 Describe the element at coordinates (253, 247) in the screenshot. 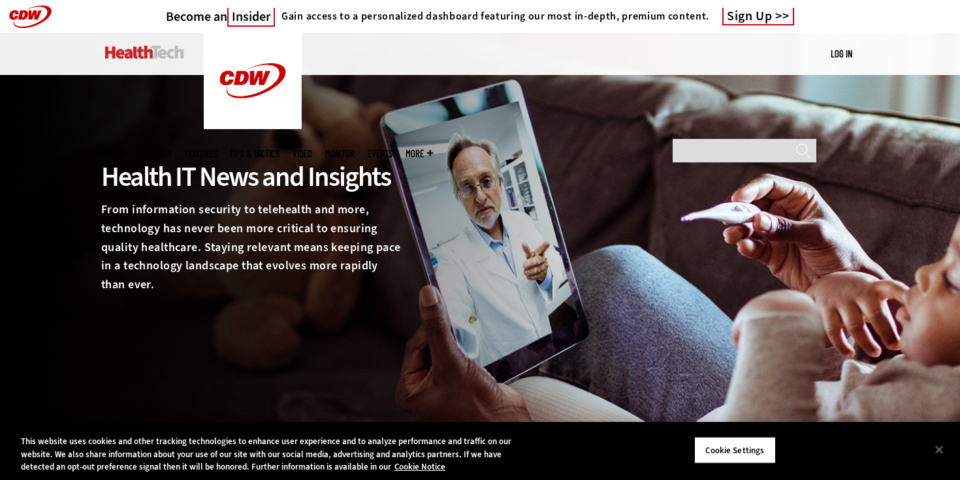

I see `p: From information security to telehealth and more, technology has never been more critical to ensu...` at that location.